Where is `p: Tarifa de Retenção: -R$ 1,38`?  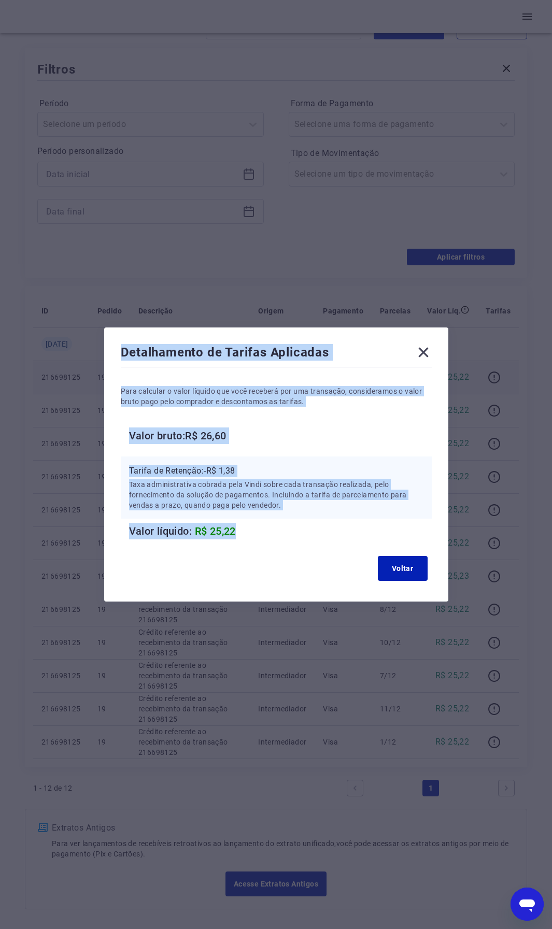 p: Tarifa de Retenção: -R$ 1,38 is located at coordinates (276, 471).